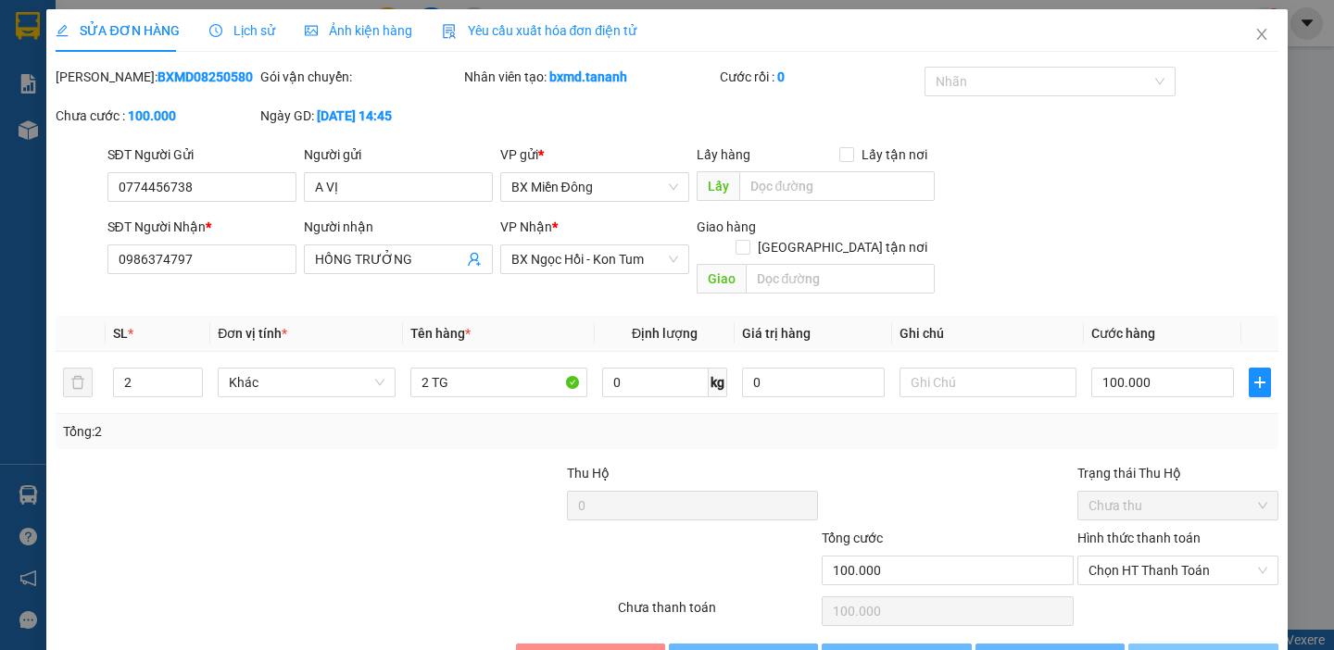  Describe the element at coordinates (192, 375) in the screenshot. I see `span: Increase Value` at that location.